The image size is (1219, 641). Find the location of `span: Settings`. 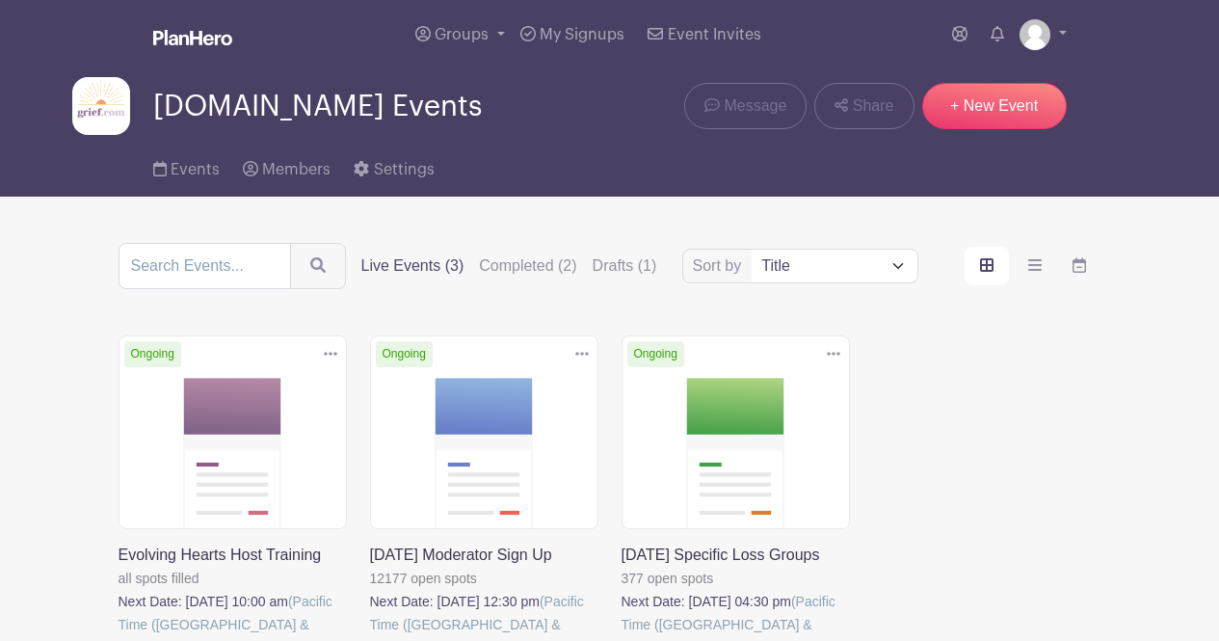

span: Settings is located at coordinates (404, 170).